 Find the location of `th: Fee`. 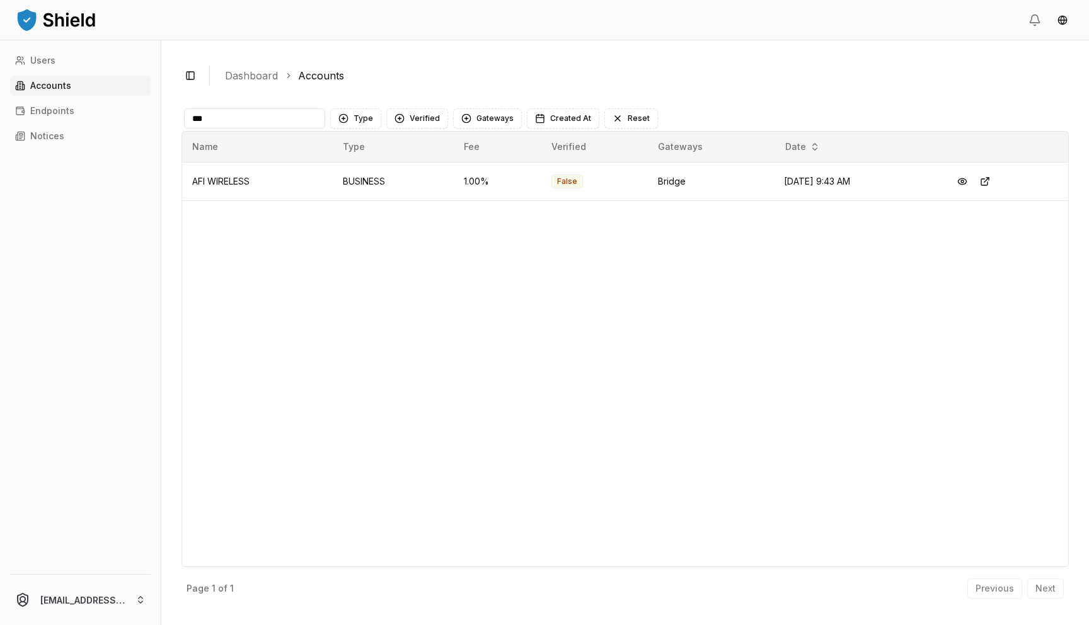

th: Fee is located at coordinates (498, 147).